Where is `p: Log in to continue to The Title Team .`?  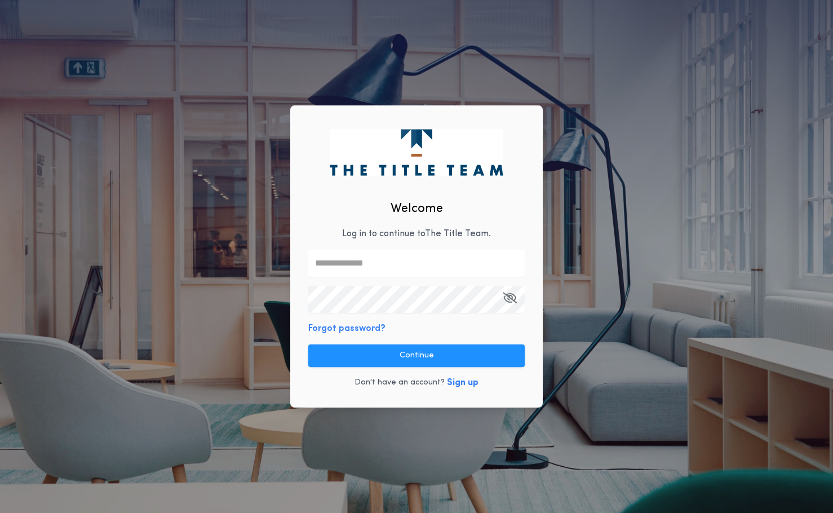
p: Log in to continue to The Title Team . is located at coordinates (417, 234).